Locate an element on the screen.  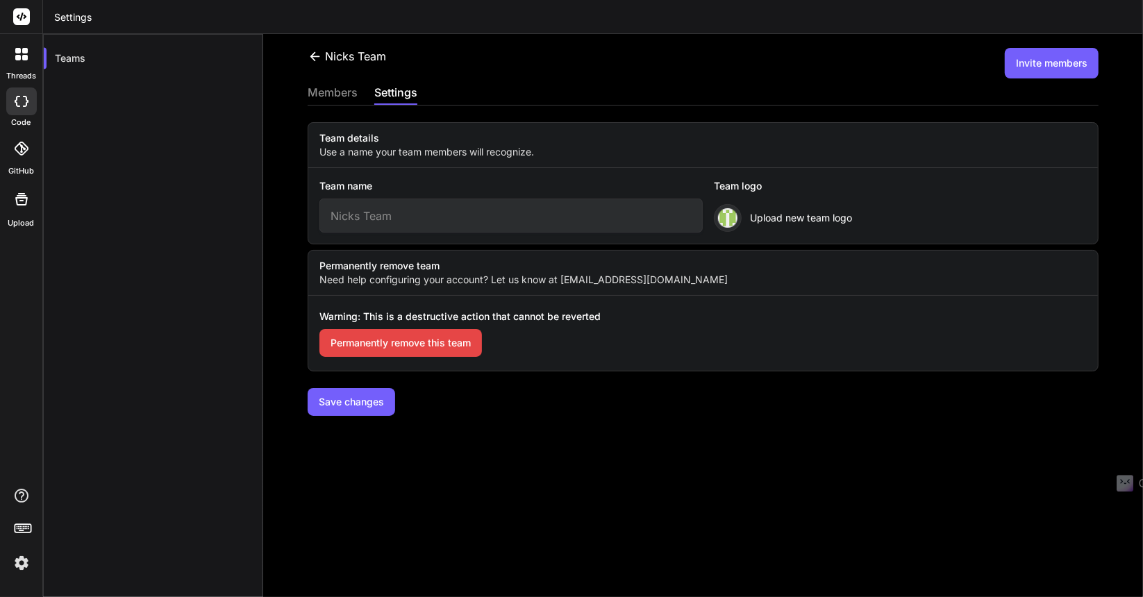
div: Team logo is located at coordinates (780, 192).